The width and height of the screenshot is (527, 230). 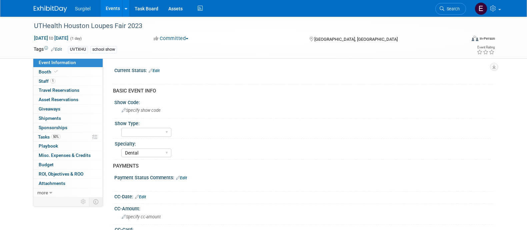 I want to click on div: Show Type:, so click(x=303, y=122).